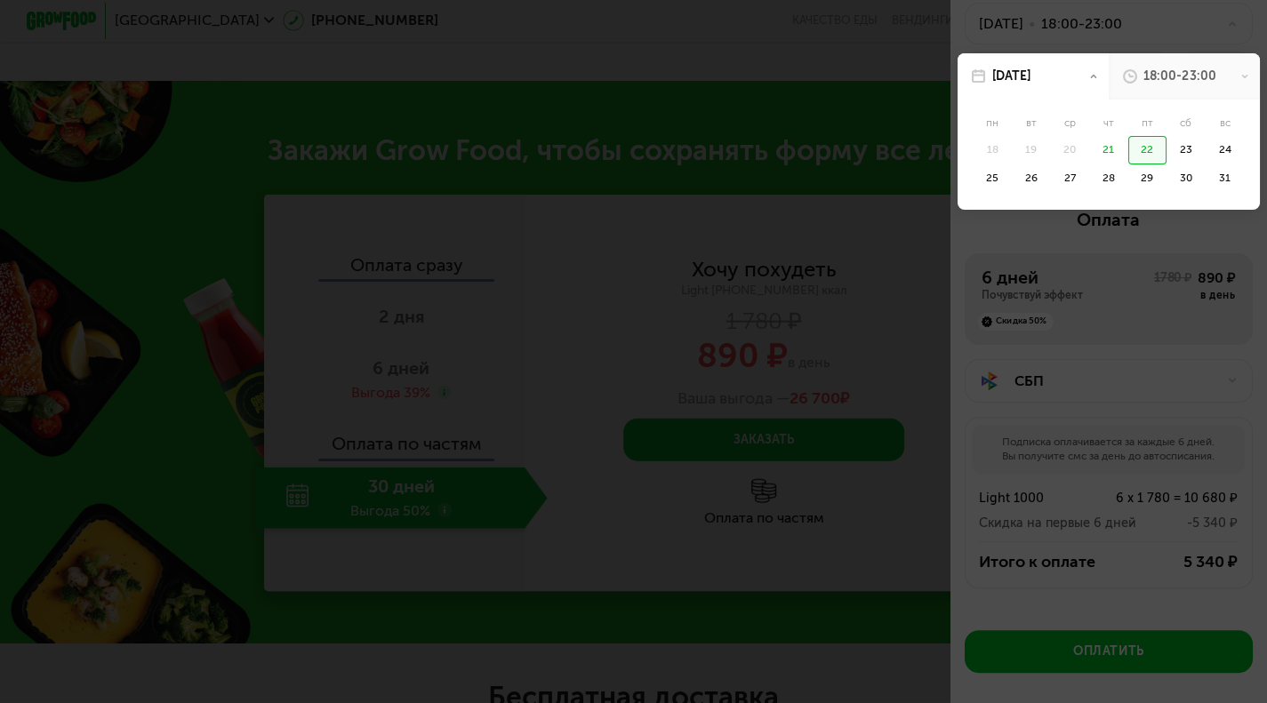 This screenshot has width=1267, height=703. Describe the element at coordinates (993, 124) in the screenshot. I see `div: пн` at that location.